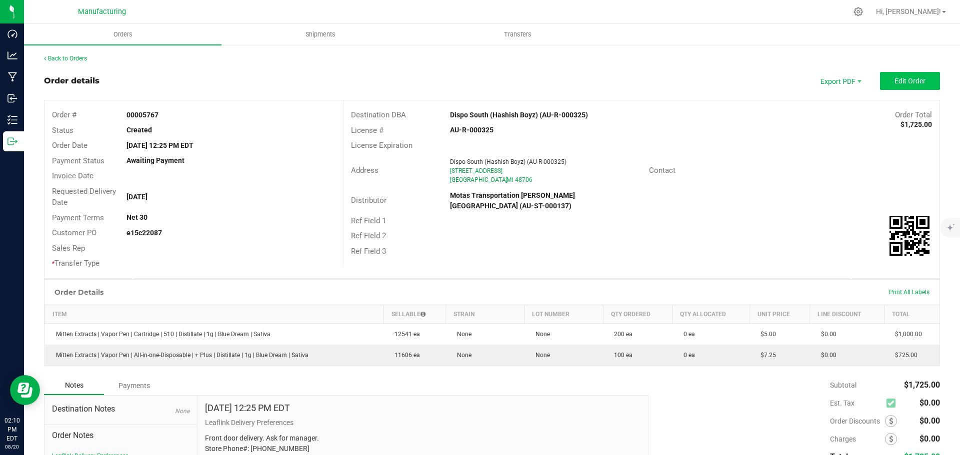 The image size is (960, 455). Describe the element at coordinates (68, 248) in the screenshot. I see `span: Sales Rep` at that location.